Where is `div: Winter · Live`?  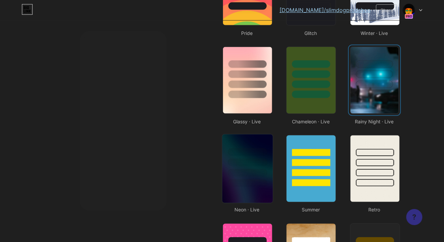
div: Winter · Live is located at coordinates (374, 33).